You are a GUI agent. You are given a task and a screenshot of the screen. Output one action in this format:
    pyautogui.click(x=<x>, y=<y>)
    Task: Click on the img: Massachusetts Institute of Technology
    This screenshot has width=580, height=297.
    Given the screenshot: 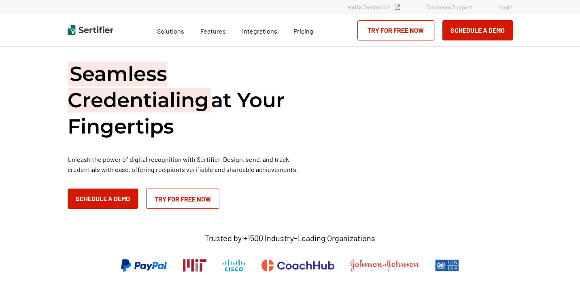 What is the action you would take?
    pyautogui.click(x=195, y=265)
    